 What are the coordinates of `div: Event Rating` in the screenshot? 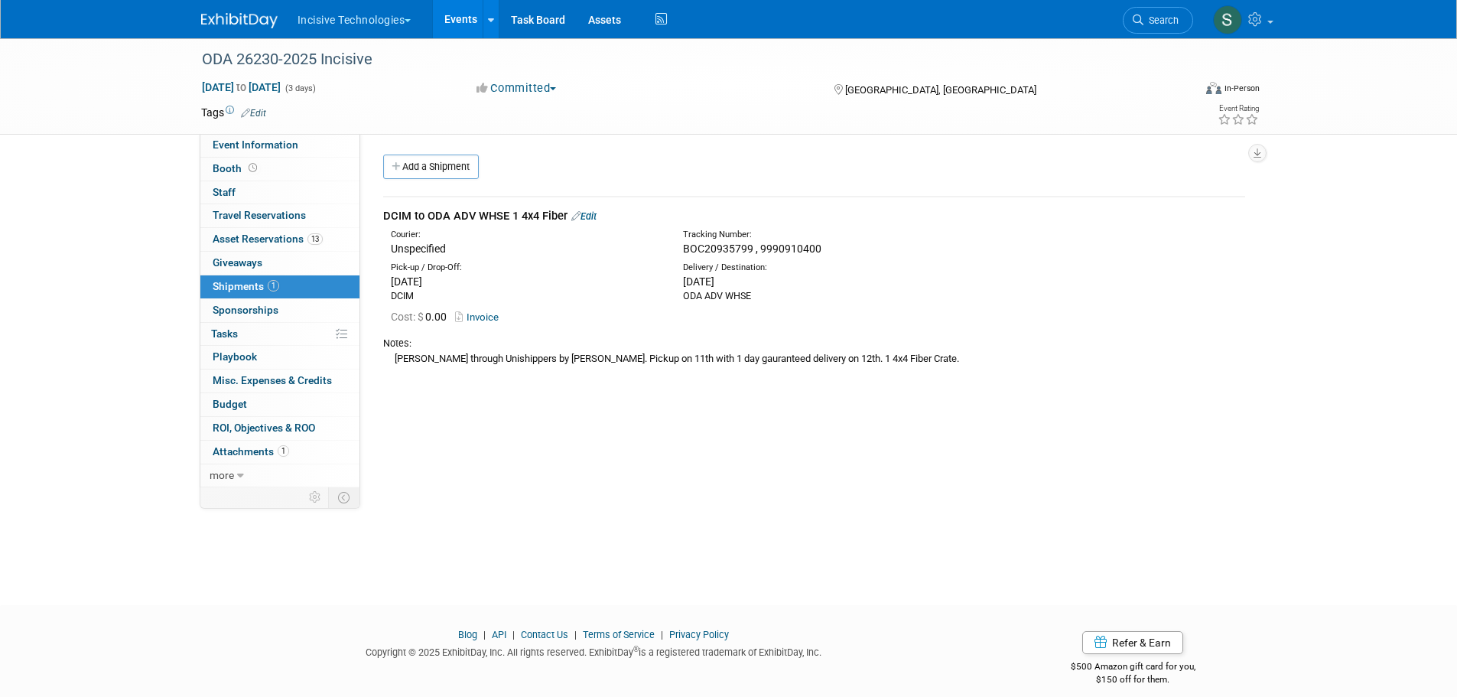 It's located at (1238, 109).